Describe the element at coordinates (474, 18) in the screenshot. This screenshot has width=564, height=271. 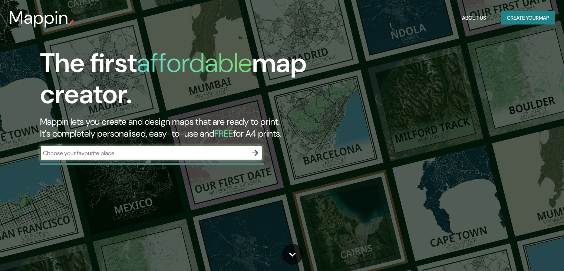
I see `button: About Us` at that location.